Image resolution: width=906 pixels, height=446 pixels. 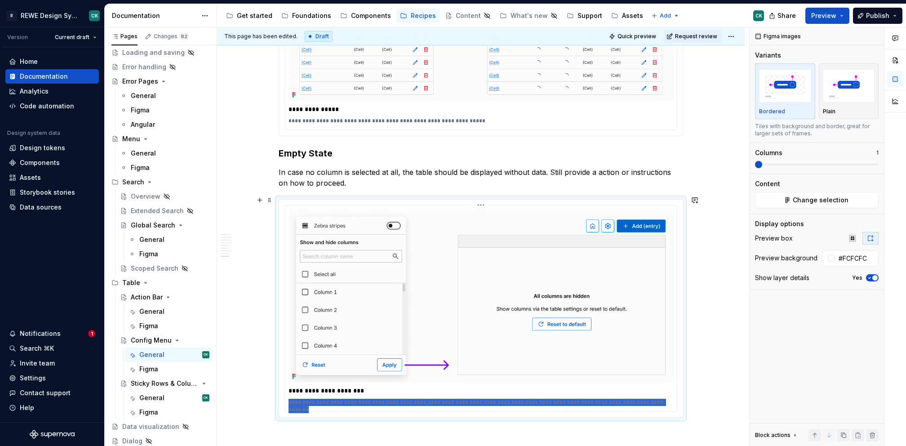 What do you see at coordinates (92, 334) in the screenshot?
I see `span: 1` at bounding box center [92, 334].